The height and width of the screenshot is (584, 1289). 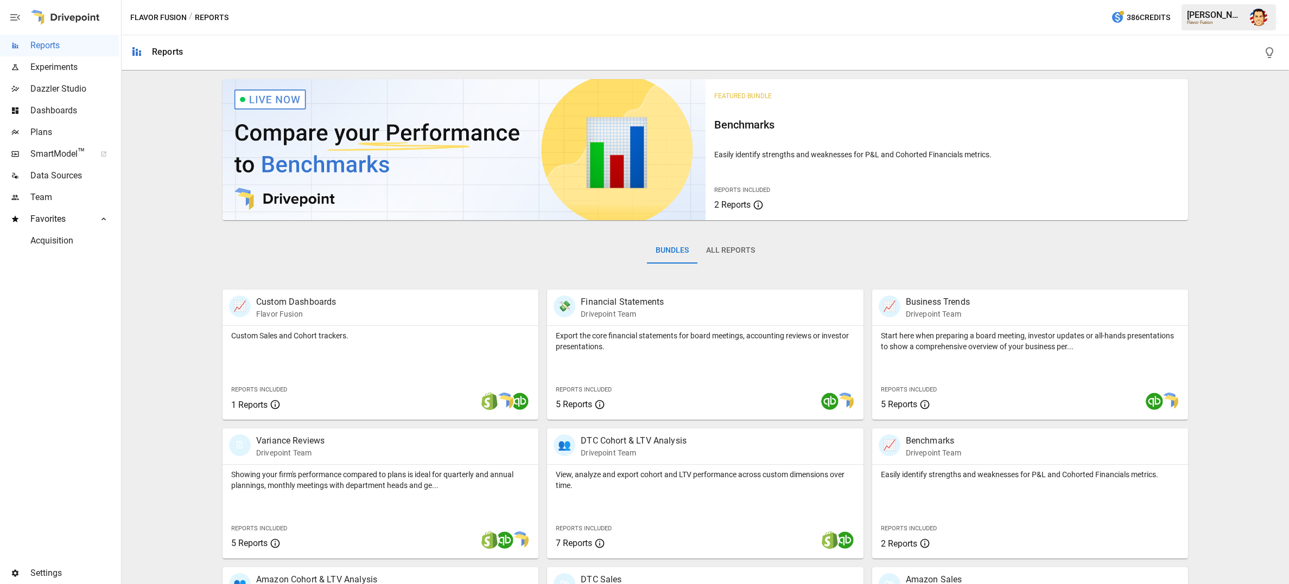 I want to click on span: Plans, so click(x=74, y=132).